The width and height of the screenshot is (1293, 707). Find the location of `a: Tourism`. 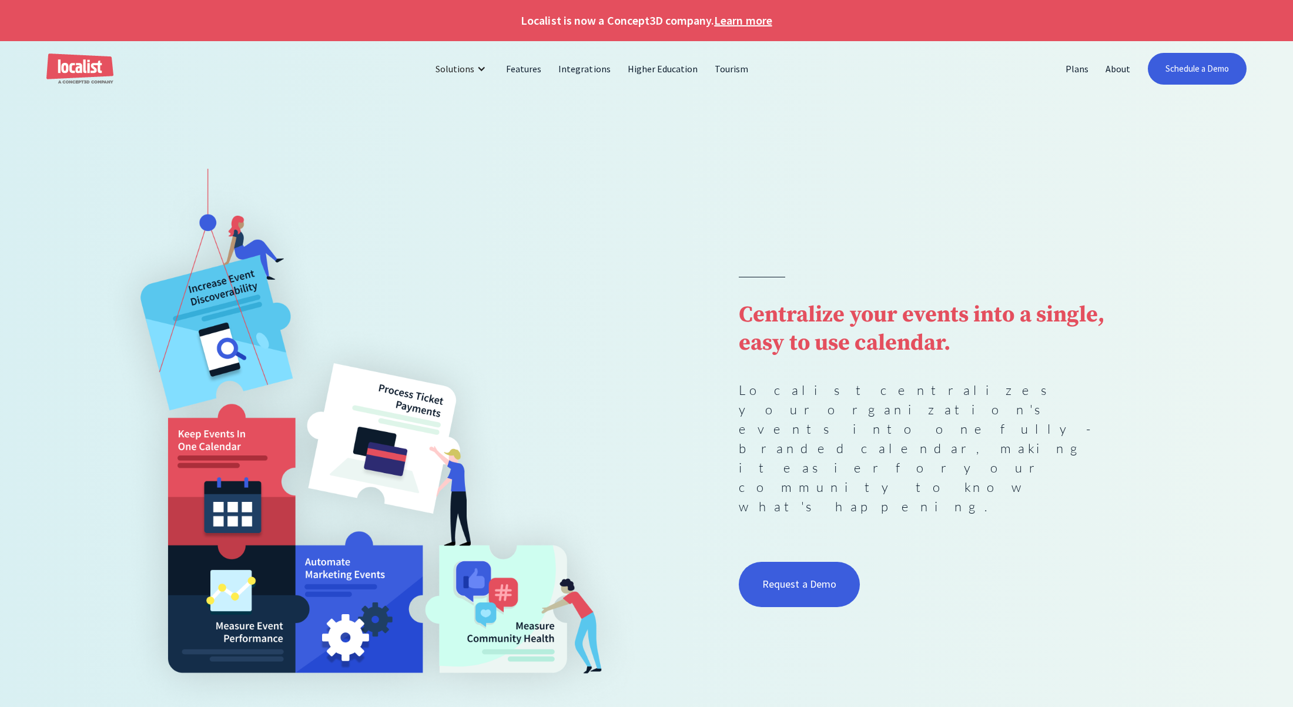

a: Tourism is located at coordinates (732, 69).